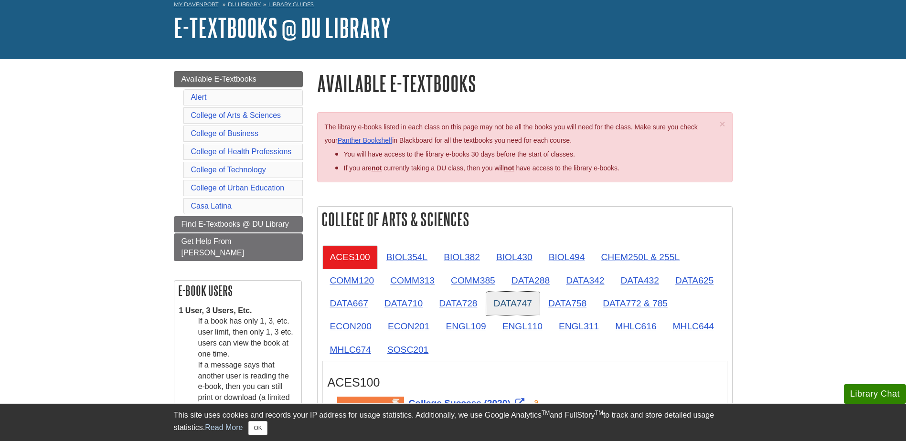 The height and width of the screenshot is (441, 906). What do you see at coordinates (473, 280) in the screenshot?
I see `a: COMM385` at bounding box center [473, 280].